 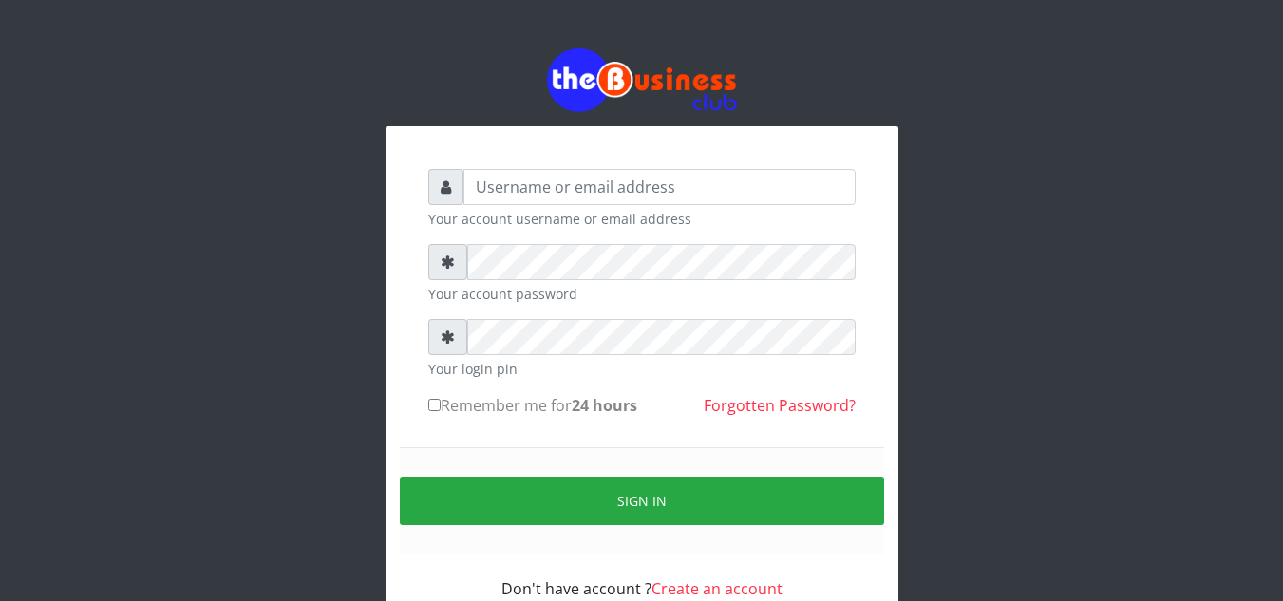 I want to click on input: Remember me for24 hours, so click(x=434, y=404).